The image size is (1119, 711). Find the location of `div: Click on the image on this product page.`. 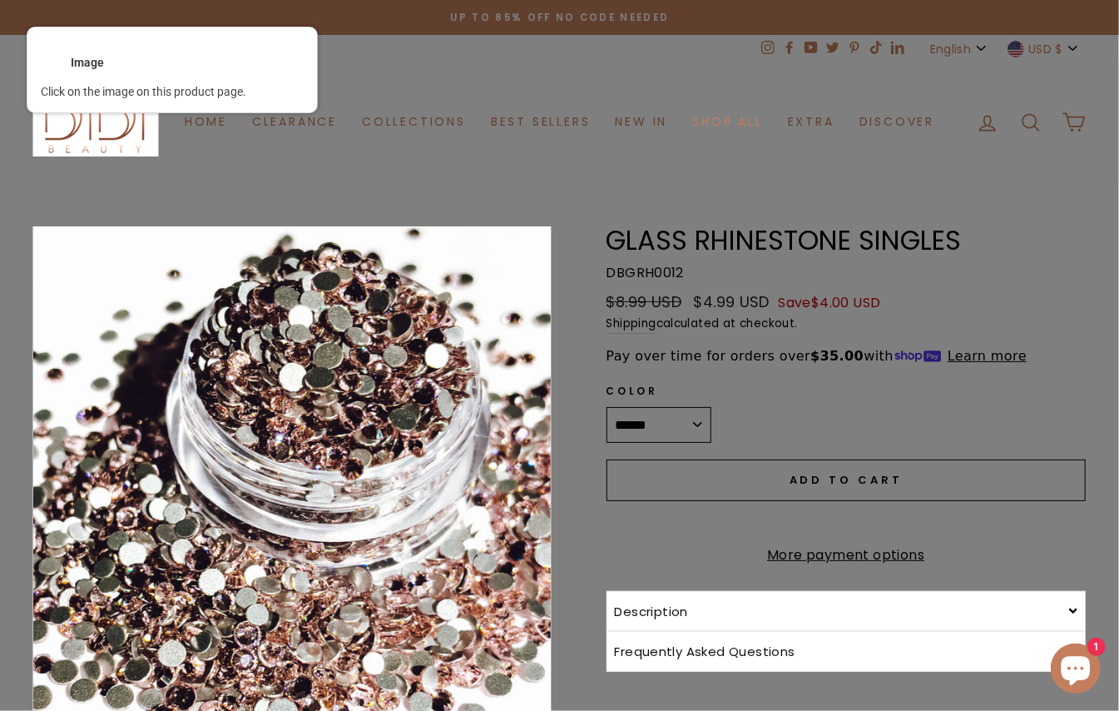

div: Click on the image on this product page. is located at coordinates (172, 92).